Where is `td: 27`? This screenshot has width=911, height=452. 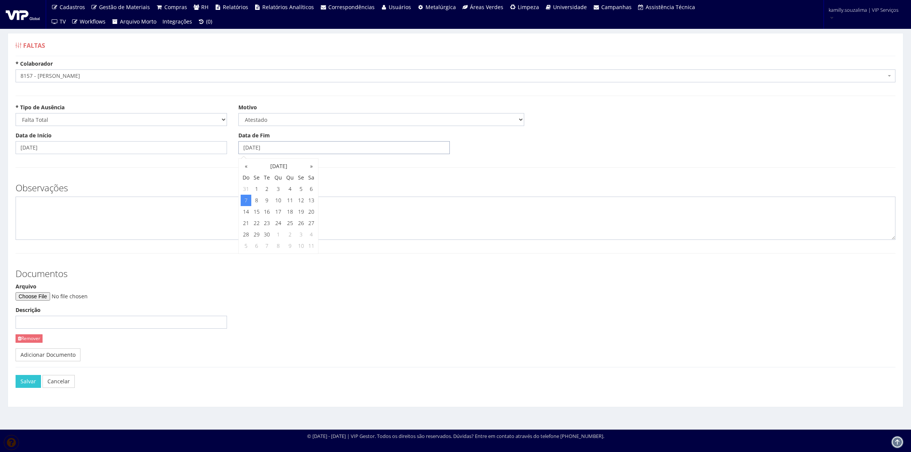
td: 27 is located at coordinates (311, 223).